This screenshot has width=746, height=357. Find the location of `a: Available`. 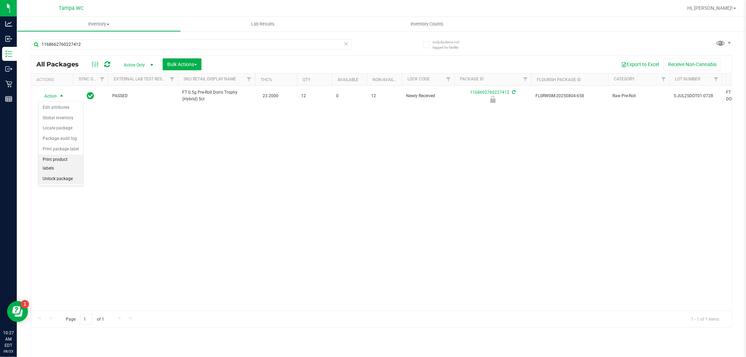

a: Available is located at coordinates (348, 80).